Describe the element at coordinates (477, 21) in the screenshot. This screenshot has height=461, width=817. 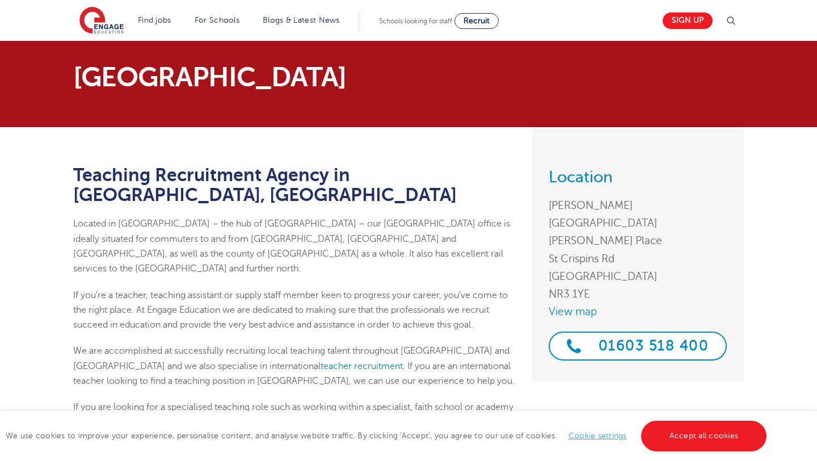
I see `a: Recruit` at that location.